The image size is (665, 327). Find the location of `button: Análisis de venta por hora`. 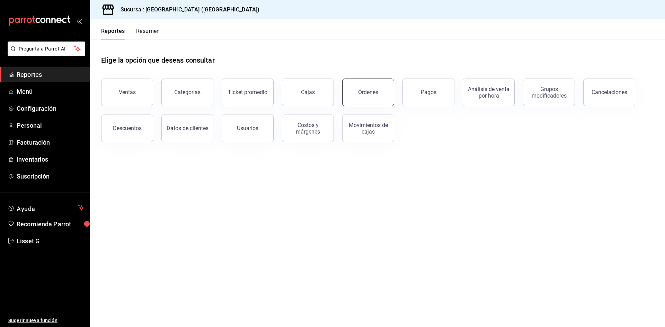

button: Análisis de venta por hora is located at coordinates (489, 92).